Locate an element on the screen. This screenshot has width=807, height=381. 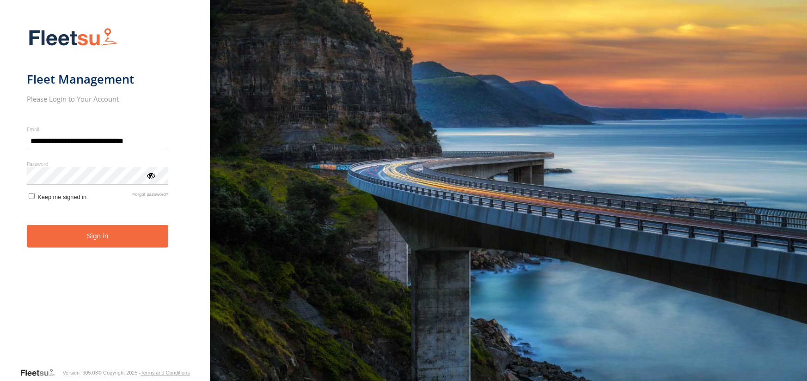
a: Visit our Website is located at coordinates (41, 373).